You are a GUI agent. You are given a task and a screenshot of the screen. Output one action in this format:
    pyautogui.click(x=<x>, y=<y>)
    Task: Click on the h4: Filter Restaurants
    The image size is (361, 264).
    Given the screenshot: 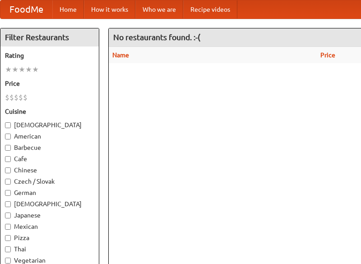 What is the action you would take?
    pyautogui.click(x=50, y=37)
    